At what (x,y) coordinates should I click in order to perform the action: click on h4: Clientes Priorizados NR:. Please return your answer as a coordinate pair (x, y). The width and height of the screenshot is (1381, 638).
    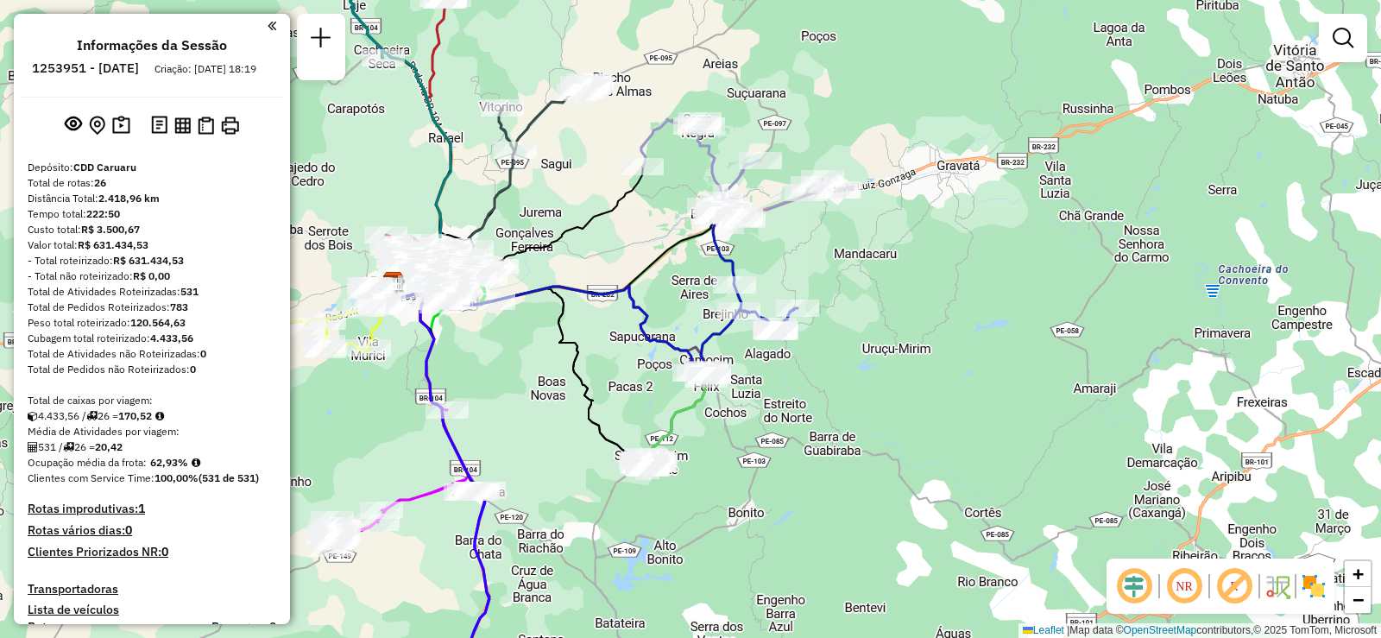
    Looking at the image, I should click on (152, 551).